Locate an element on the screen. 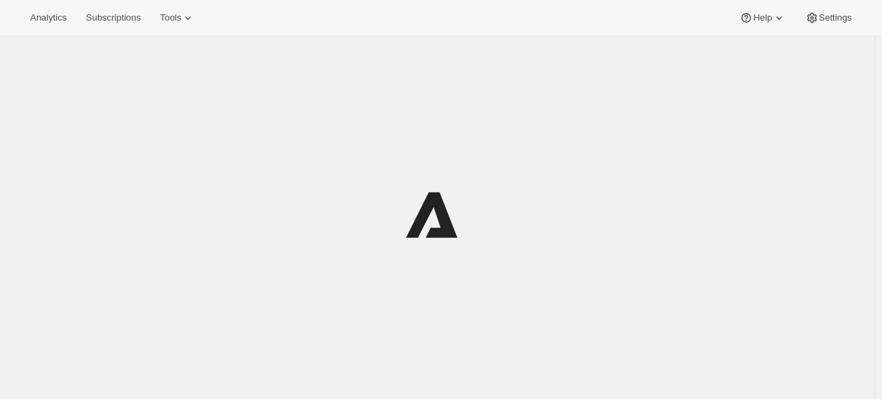 Image resolution: width=882 pixels, height=399 pixels. span: Subscriptions is located at coordinates (113, 18).